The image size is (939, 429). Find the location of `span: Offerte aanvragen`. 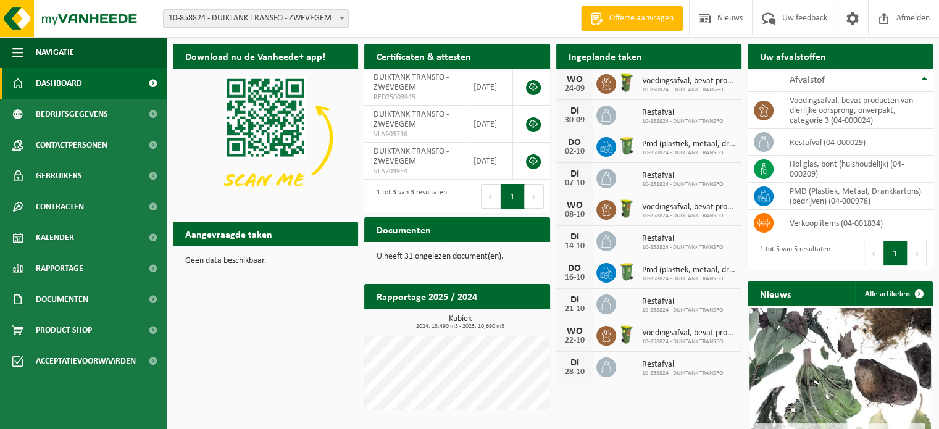

span: Offerte aanvragen is located at coordinates (641, 19).